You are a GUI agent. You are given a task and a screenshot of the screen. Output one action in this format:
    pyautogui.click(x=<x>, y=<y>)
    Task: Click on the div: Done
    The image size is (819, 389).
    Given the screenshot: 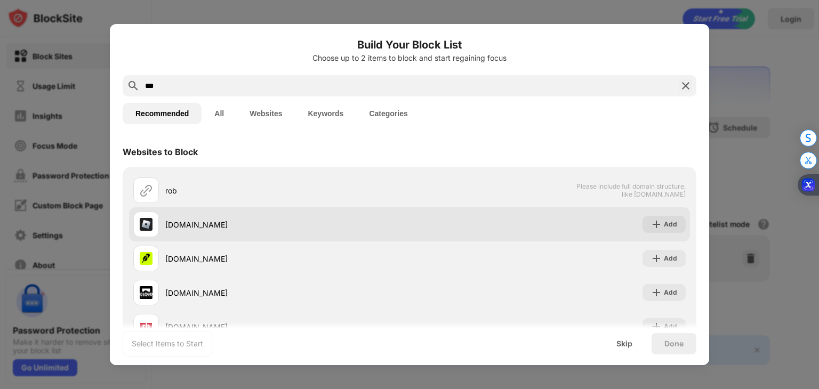 What is the action you would take?
    pyautogui.click(x=674, y=344)
    